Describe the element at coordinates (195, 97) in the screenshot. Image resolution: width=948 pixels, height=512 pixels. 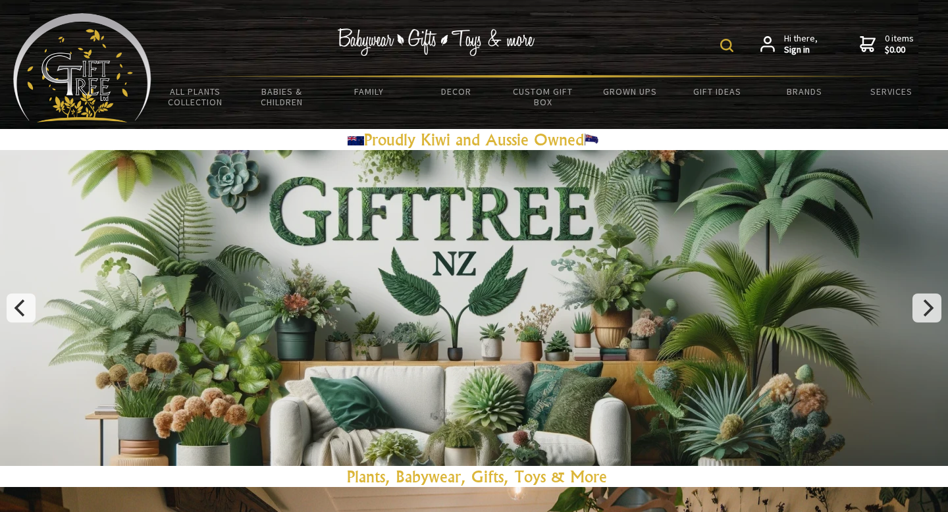
I see `a: All Plants Collection` at that location.